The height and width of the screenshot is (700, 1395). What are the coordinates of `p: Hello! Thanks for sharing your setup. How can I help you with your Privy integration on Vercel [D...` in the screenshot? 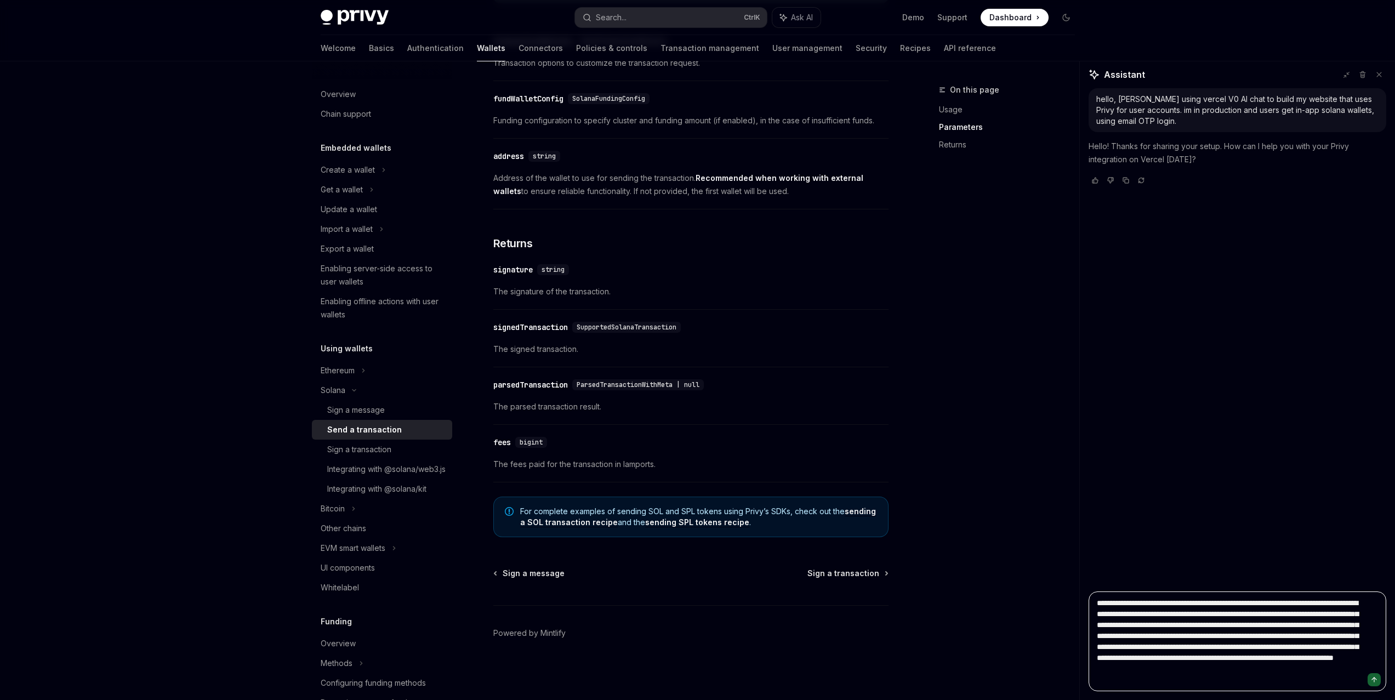 It's located at (1237, 153).